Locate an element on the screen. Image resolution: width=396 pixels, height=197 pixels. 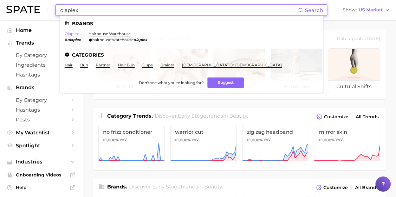
img: SPATE is located at coordinates (23, 10).